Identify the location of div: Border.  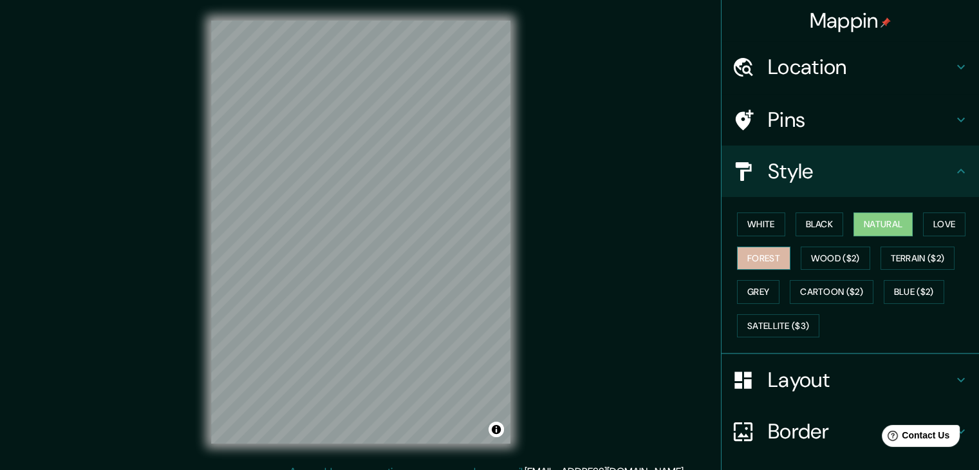
(851, 431).